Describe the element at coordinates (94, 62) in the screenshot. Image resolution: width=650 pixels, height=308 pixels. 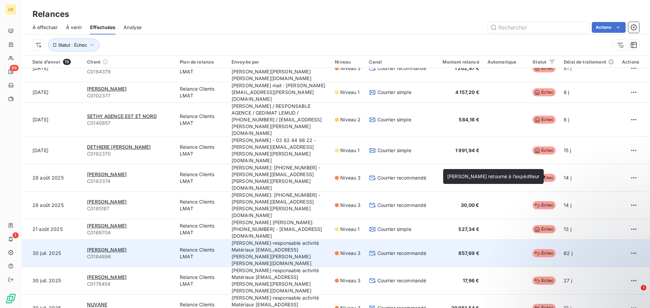
I see `span: Client` at that location.